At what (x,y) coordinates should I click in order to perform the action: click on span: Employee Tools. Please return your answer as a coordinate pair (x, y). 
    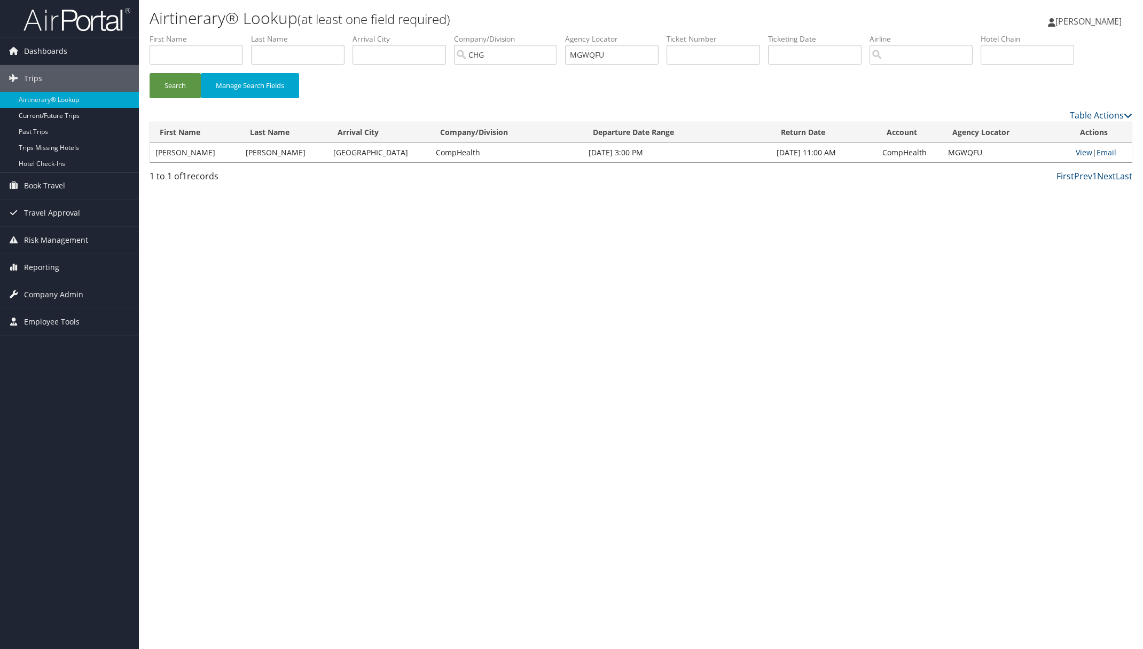
    Looking at the image, I should click on (52, 322).